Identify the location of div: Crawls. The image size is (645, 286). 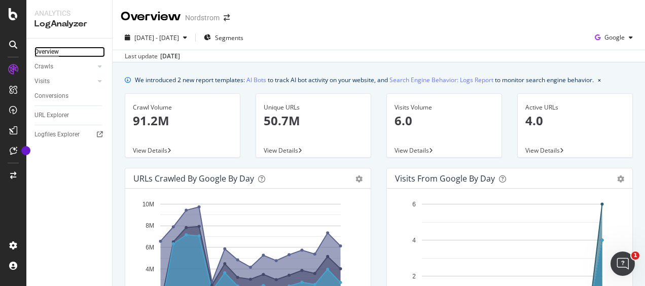
(44, 66).